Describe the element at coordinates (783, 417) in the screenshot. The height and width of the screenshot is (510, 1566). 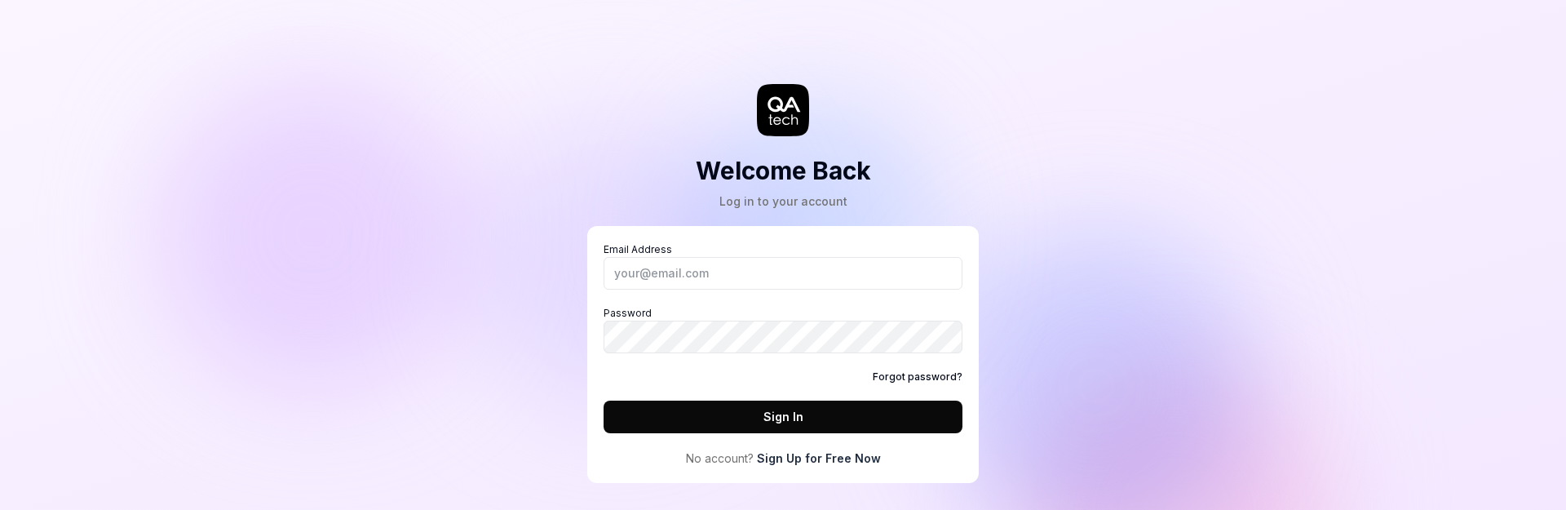
I see `button: Sign In` at that location.